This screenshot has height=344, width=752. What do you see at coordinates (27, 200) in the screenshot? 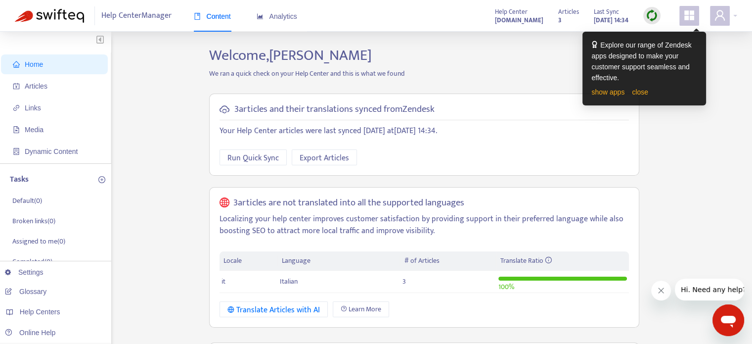
I see `p: Default ( 0 )` at bounding box center [27, 200].